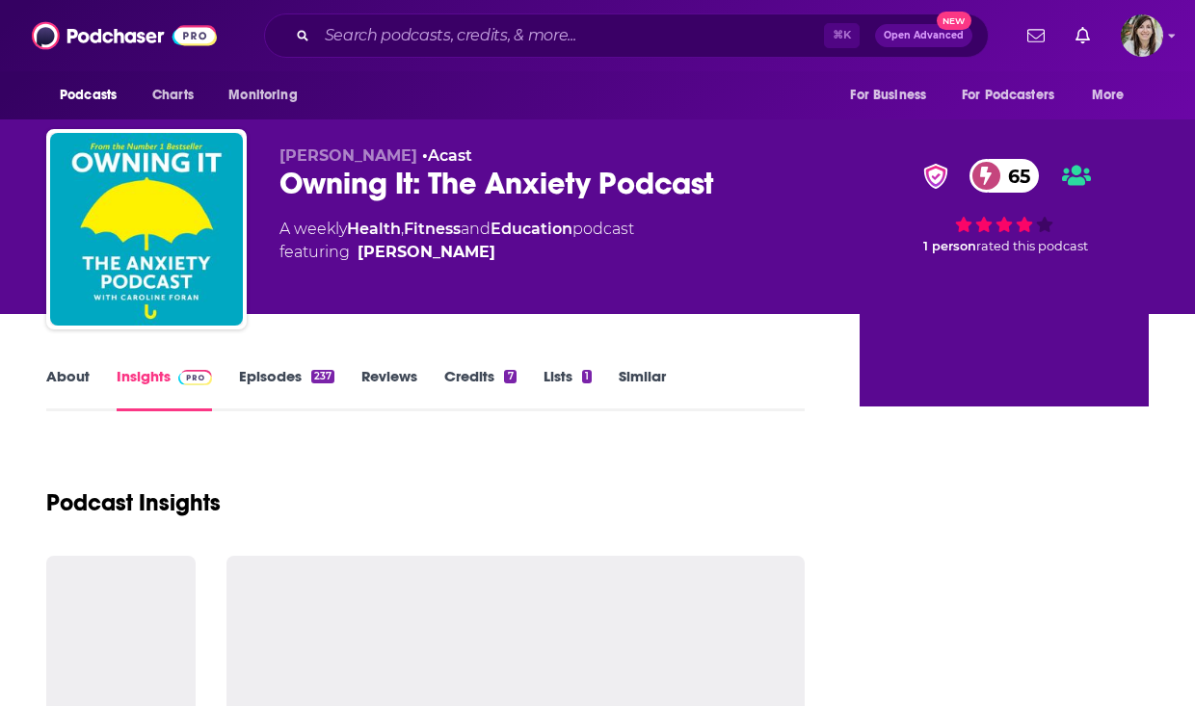  Describe the element at coordinates (262, 95) in the screenshot. I see `span: Monitoring` at that location.